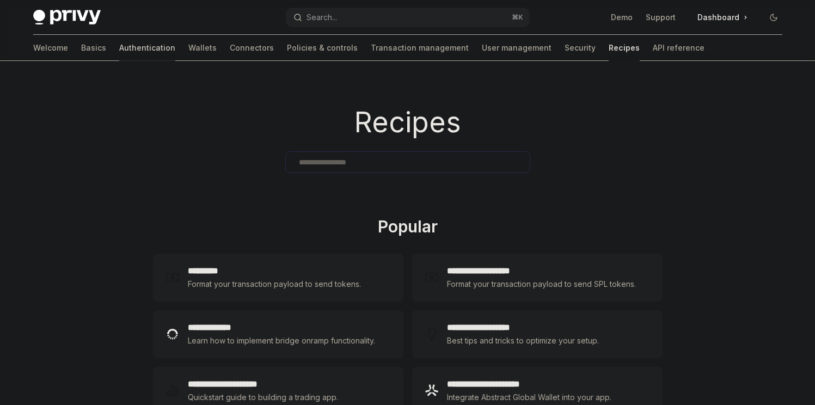  Describe the element at coordinates (661, 17) in the screenshot. I see `a: Support` at that location.